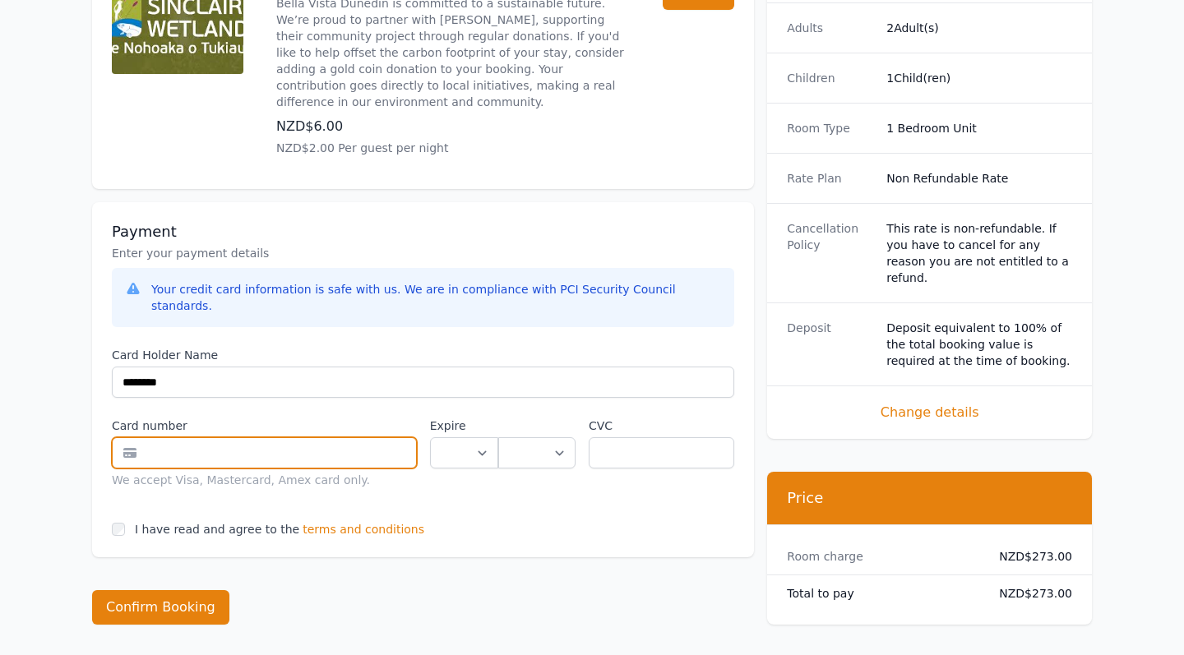 The height and width of the screenshot is (655, 1184). Describe the element at coordinates (423, 253) in the screenshot. I see `p: Enter your payment details` at that location.